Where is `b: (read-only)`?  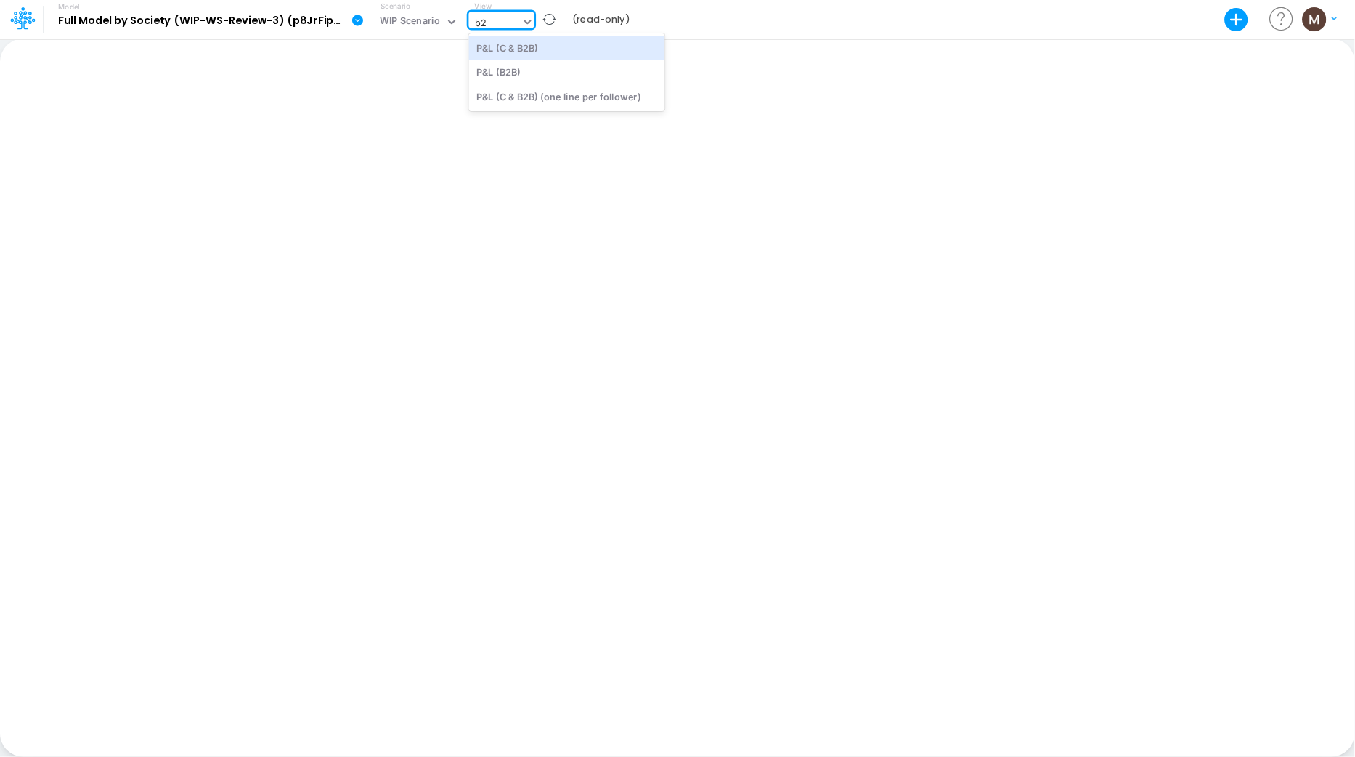 b: (read-only) is located at coordinates (601, 20).